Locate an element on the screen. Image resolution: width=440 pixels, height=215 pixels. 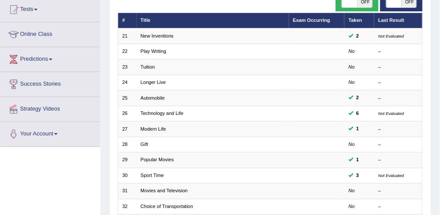
a: Automobile is located at coordinates (152, 98).